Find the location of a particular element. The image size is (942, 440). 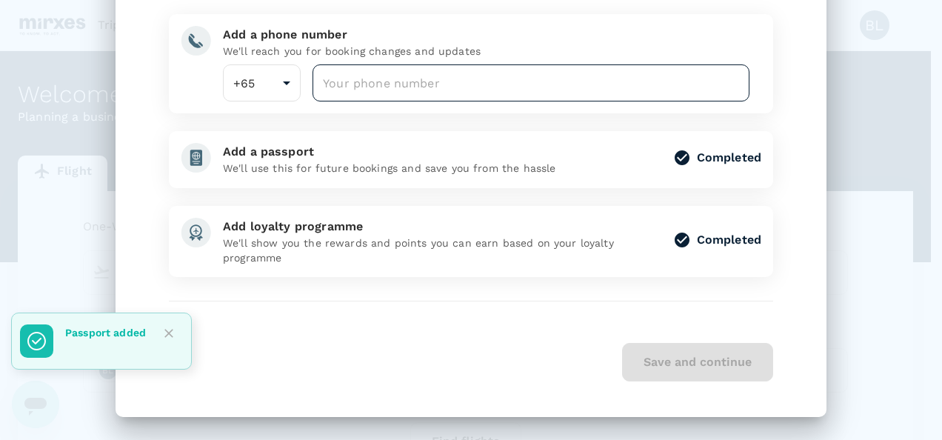

img: add-passport is located at coordinates (196, 158).